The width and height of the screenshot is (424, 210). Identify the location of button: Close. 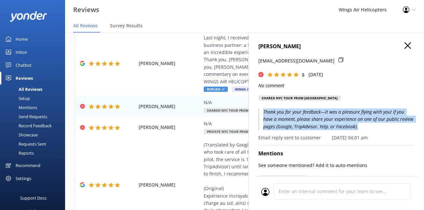
(407, 46).